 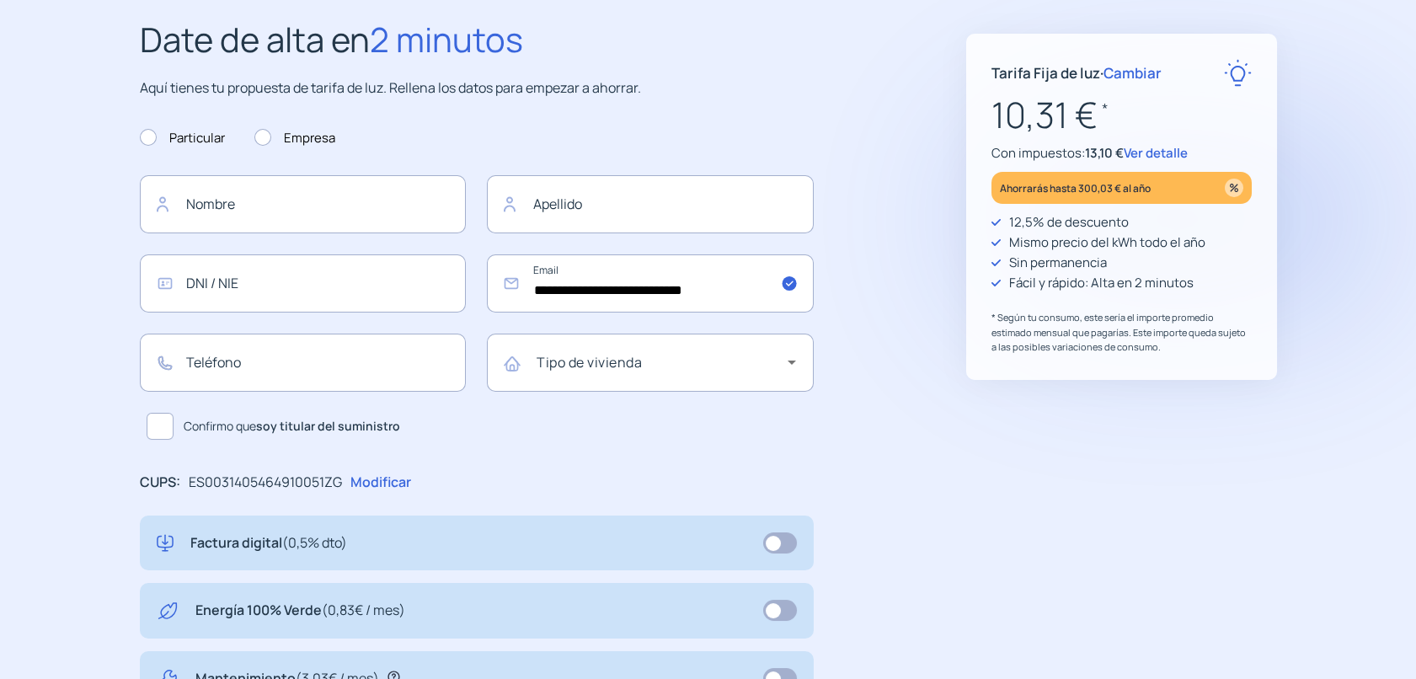 What do you see at coordinates (446, 39) in the screenshot?
I see `span: 2 minutos` at bounding box center [446, 39].